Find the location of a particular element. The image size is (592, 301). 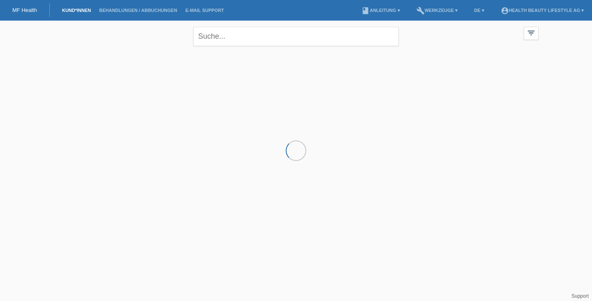

a: buildWerkzeuge ▾ is located at coordinates (437, 10).